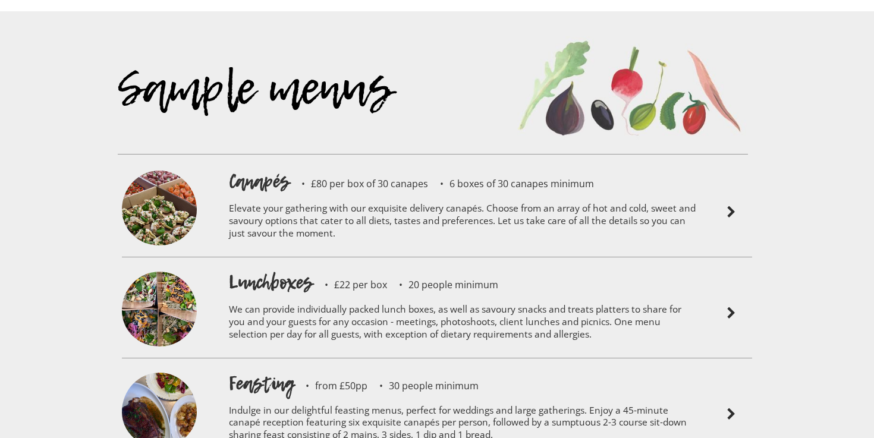 The height and width of the screenshot is (438, 874). What do you see at coordinates (464, 222) in the screenshot?
I see `p: Elevate your gathering with our exquisite delivery canapés. Choose from an array of hot and cold,...` at bounding box center [464, 222].